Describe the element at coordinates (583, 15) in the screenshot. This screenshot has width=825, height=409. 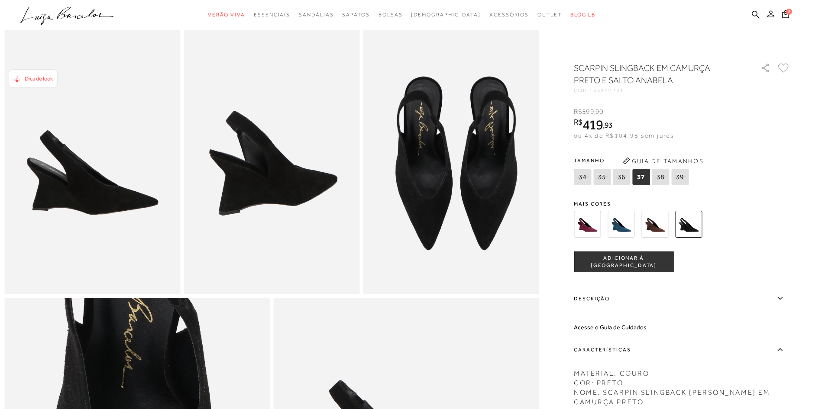
I see `span: BLOG LB` at that location.